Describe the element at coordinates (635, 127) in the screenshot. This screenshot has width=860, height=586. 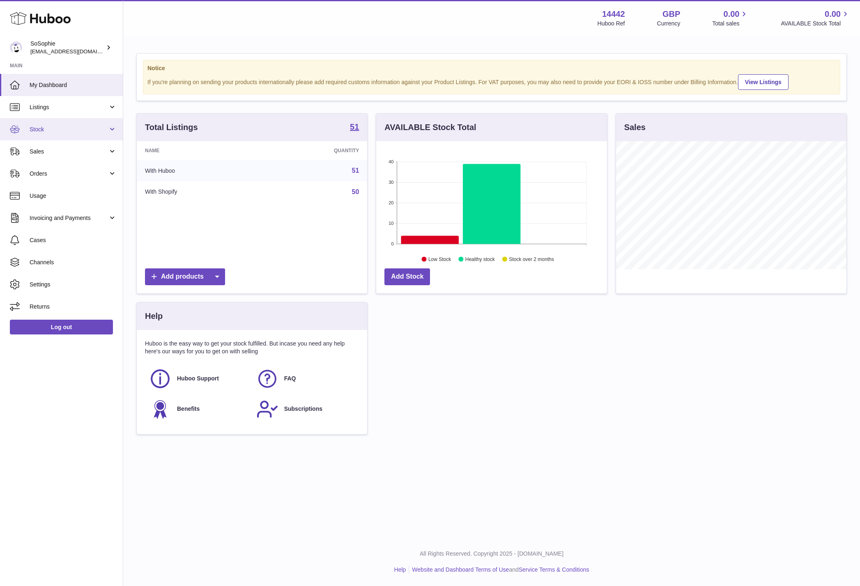
I see `h3: Sales` at that location.